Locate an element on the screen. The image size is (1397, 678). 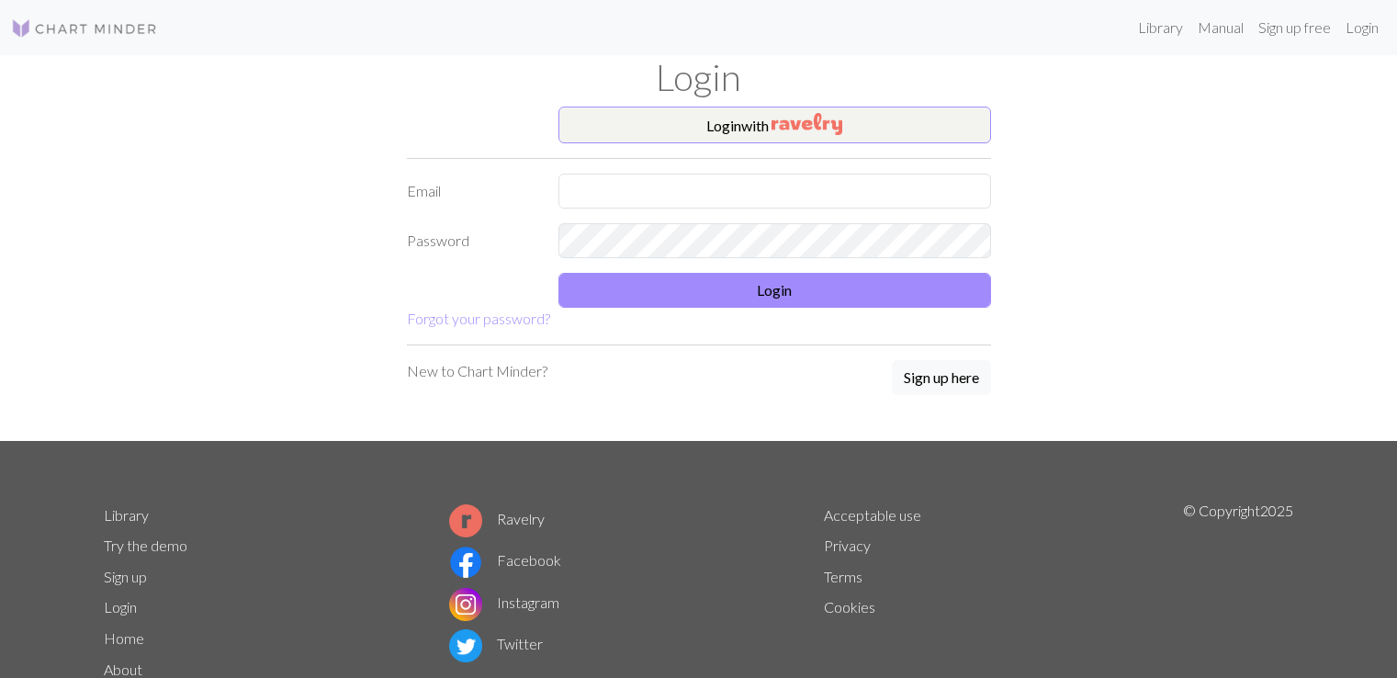
img: Twitter logo is located at coordinates (466, 646).